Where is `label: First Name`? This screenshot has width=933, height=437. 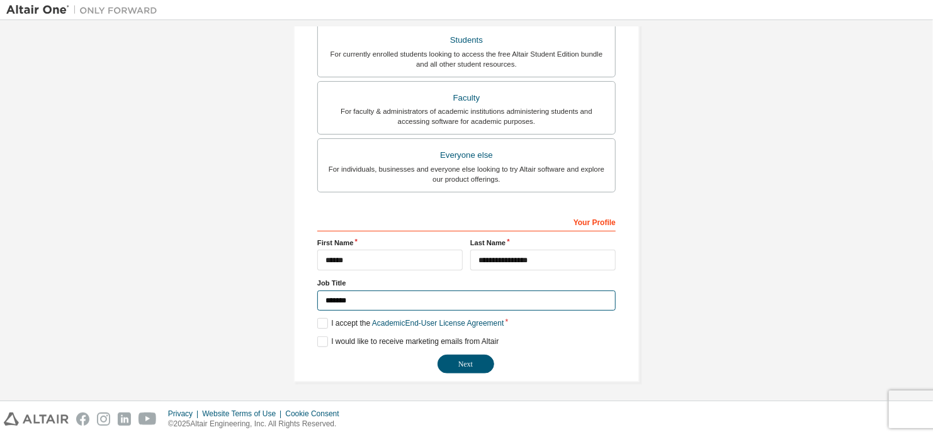
label: First Name is located at coordinates (390, 243).